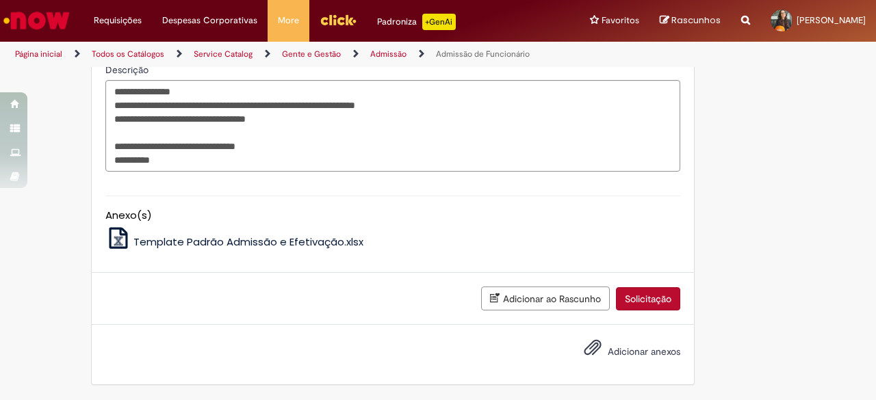 This screenshot has height=400, width=876. Describe the element at coordinates (128, 54) in the screenshot. I see `a: Todos os Catálogos` at that location.